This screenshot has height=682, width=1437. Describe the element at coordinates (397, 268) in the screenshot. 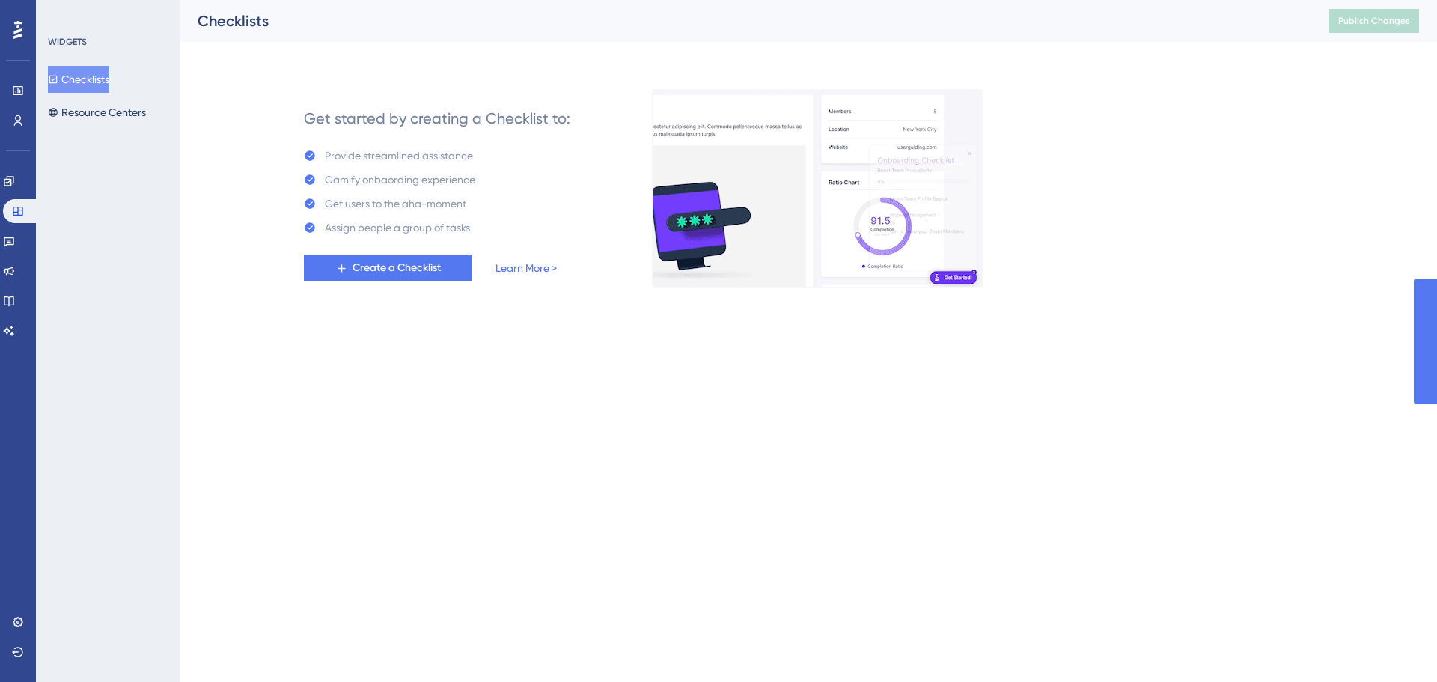

I see `span: Create a Checklist` at that location.